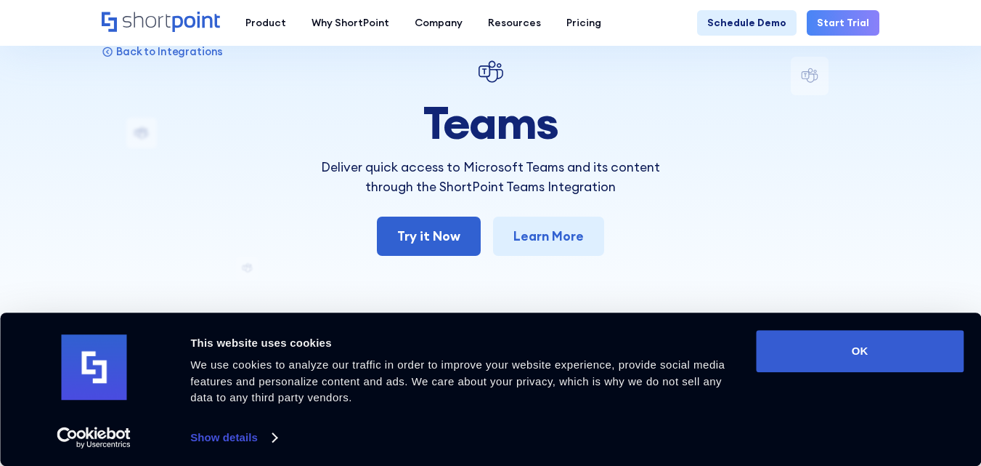  What do you see at coordinates (233, 437) in the screenshot?
I see `a: Show details` at bounding box center [233, 437].